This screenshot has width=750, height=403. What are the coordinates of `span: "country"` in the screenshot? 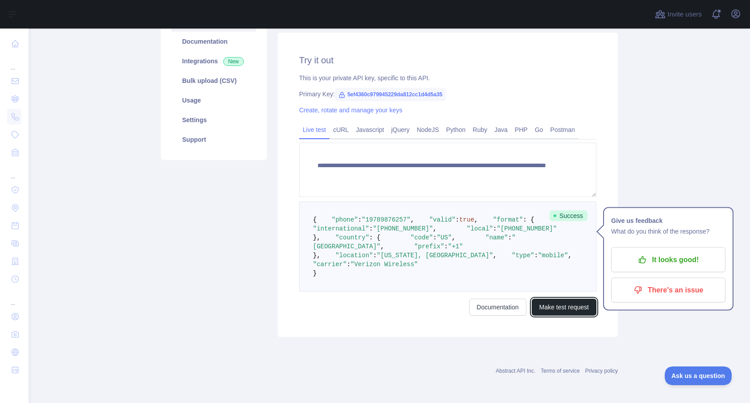 It's located at (352, 238).